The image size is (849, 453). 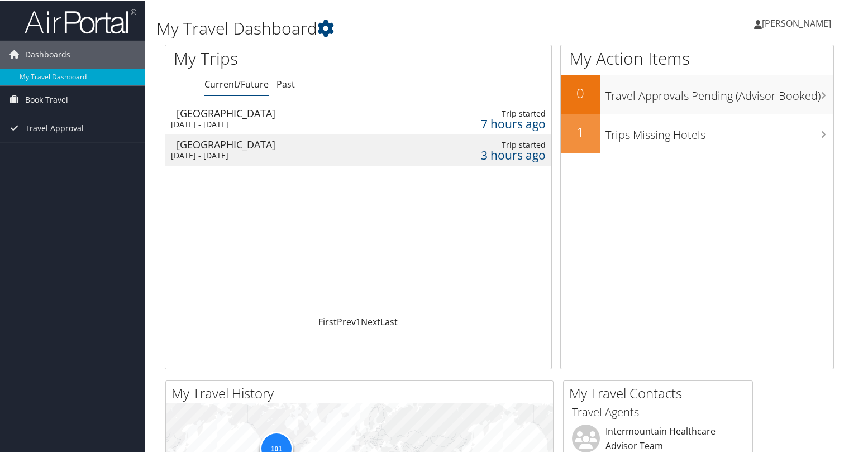 I want to click on h1: My Action Items, so click(x=697, y=58).